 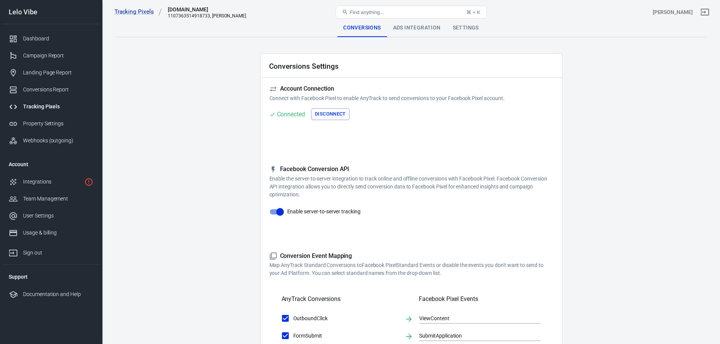 I want to click on div: Campaign Report, so click(x=58, y=56).